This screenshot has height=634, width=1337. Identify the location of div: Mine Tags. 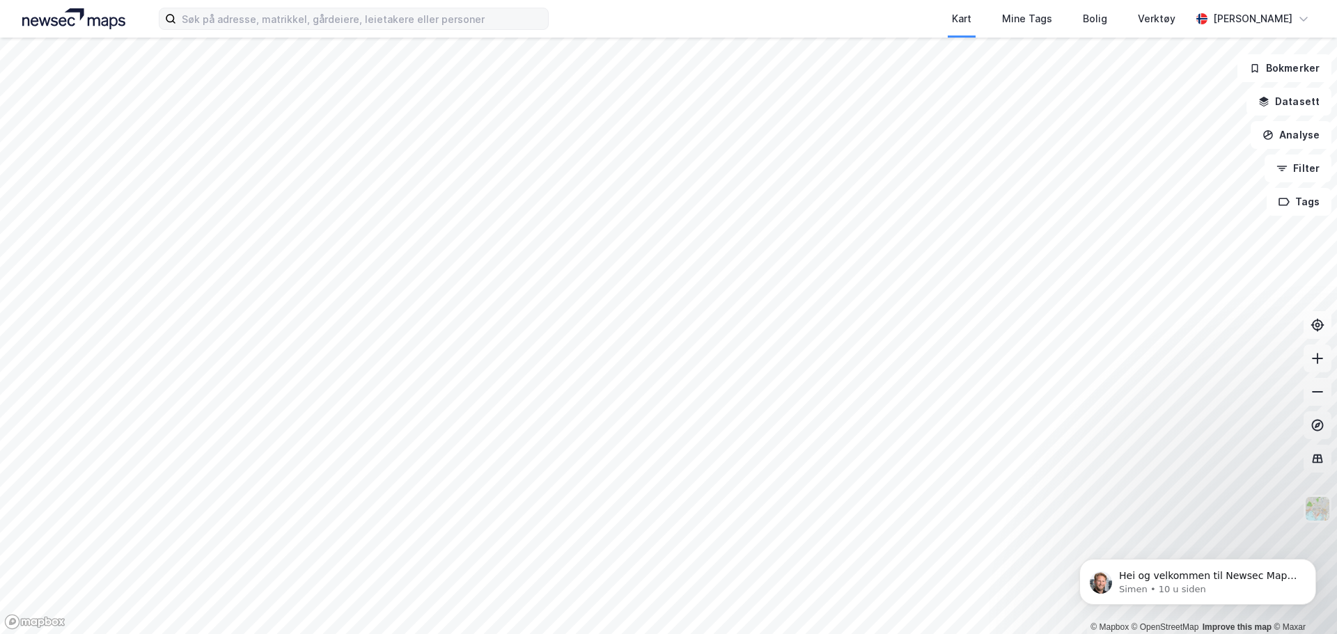
(1027, 19).